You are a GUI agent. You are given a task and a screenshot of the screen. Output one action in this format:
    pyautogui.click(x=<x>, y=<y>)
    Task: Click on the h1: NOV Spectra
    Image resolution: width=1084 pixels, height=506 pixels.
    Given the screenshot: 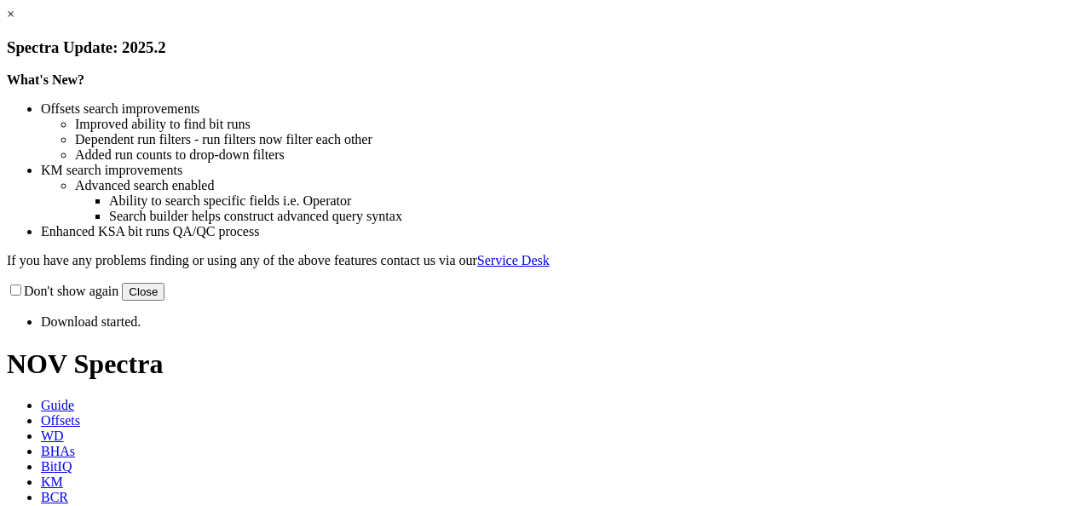 What is the action you would take?
    pyautogui.click(x=542, y=364)
    